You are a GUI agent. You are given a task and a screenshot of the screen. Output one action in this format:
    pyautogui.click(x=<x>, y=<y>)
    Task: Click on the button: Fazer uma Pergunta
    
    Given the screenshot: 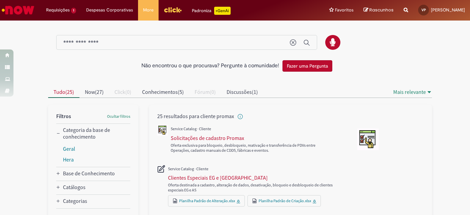 What is the action you would take?
    pyautogui.click(x=308, y=66)
    